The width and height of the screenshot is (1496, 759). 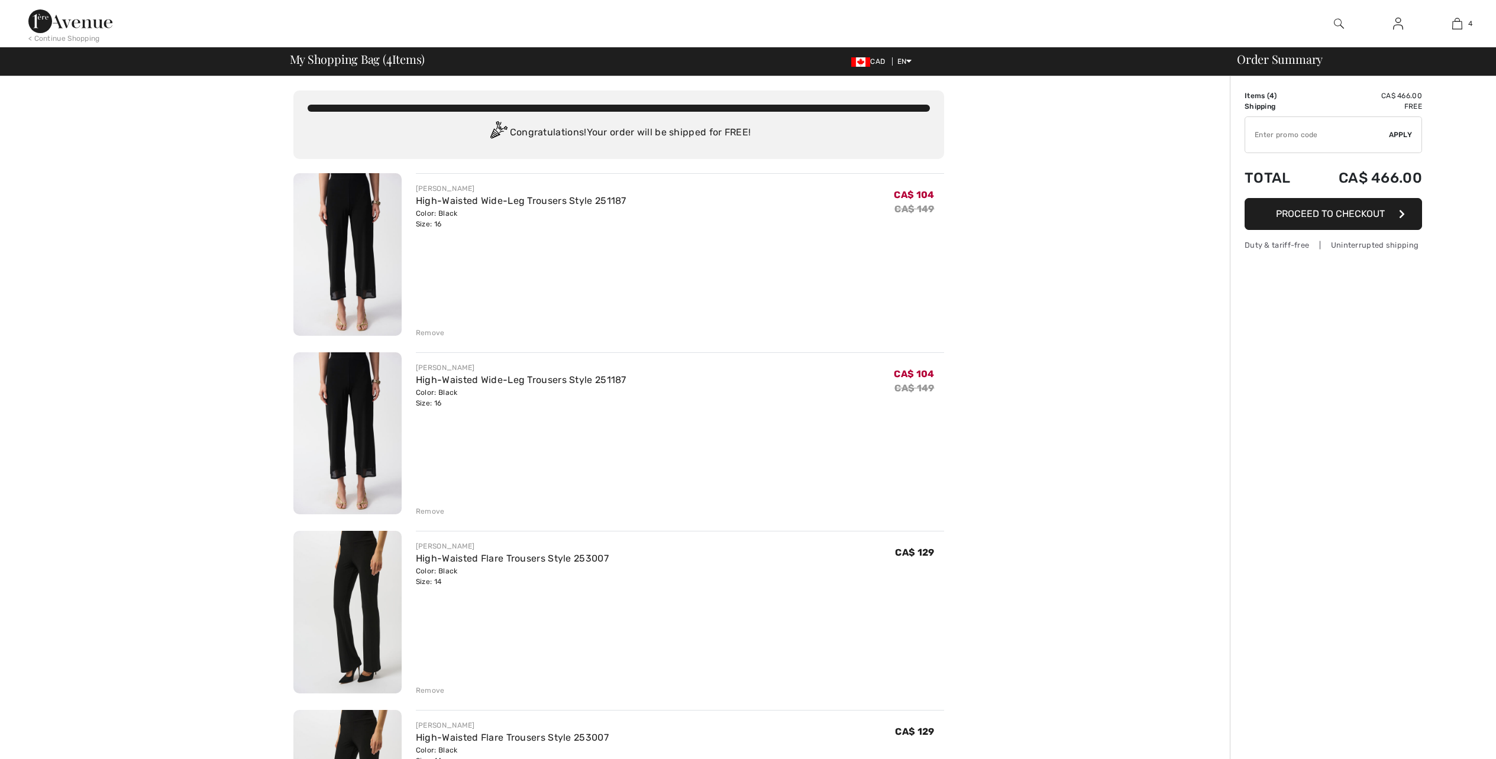 I want to click on div: Color: Black Size: 14, so click(x=512, y=577).